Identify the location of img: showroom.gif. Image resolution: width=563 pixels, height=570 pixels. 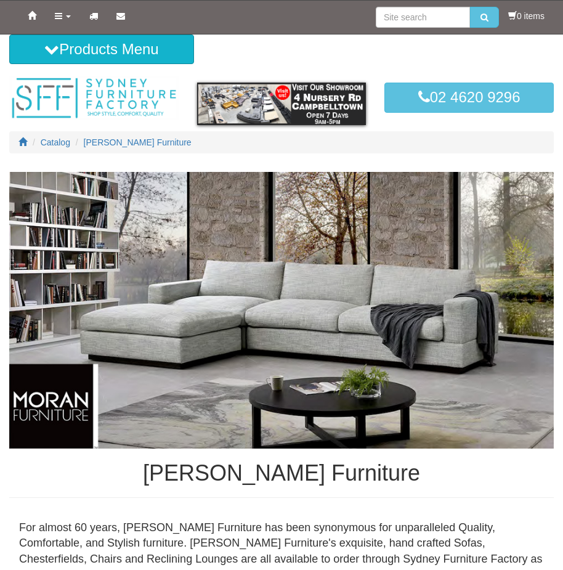
(282, 104).